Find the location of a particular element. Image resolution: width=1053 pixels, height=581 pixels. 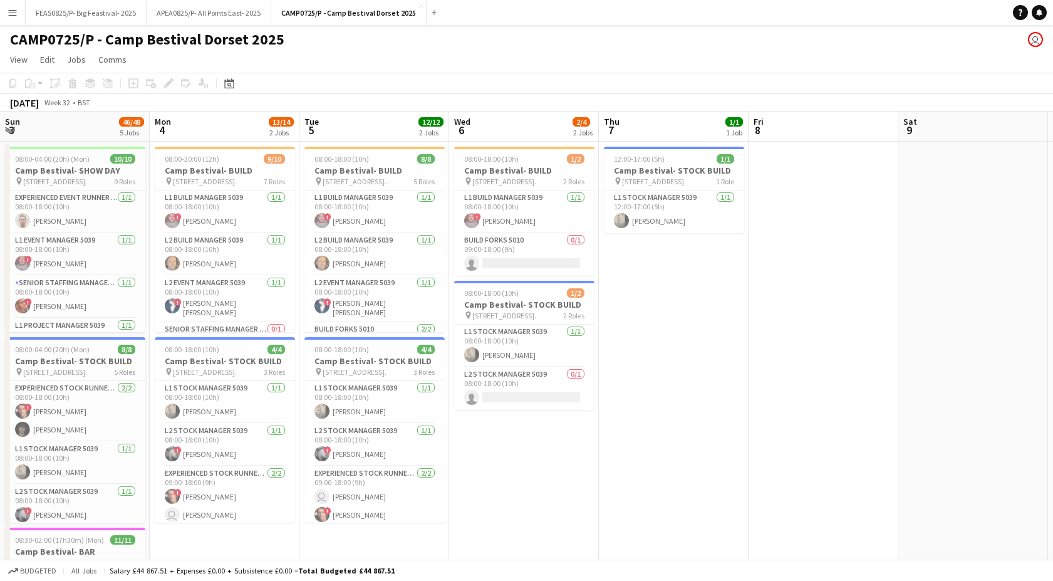

span: Sun is located at coordinates (13, 122).